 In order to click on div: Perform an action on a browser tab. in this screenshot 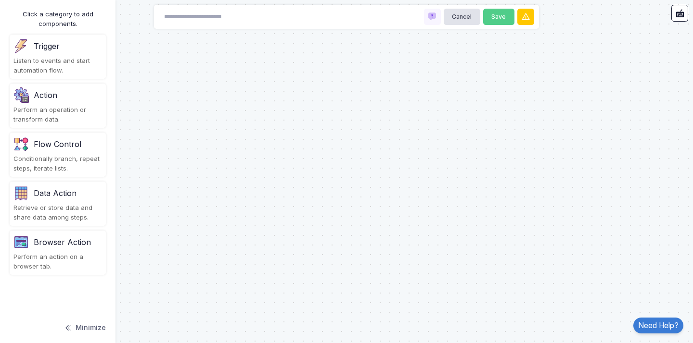, I will do `click(58, 262)`.